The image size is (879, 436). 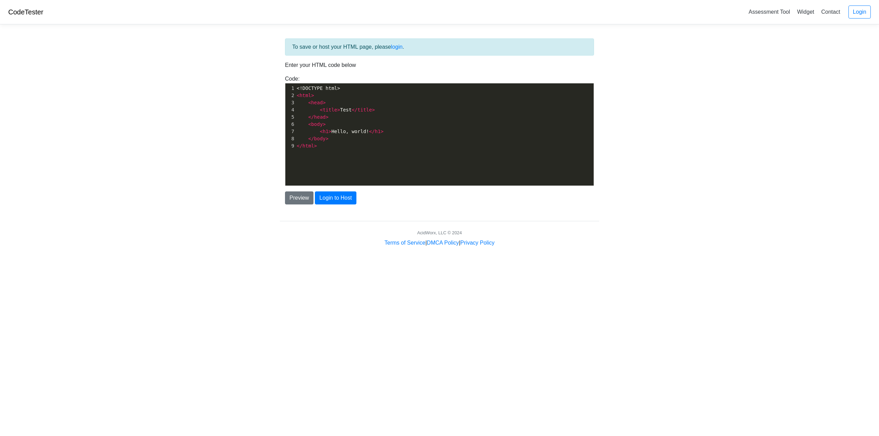 What do you see at coordinates (290, 95) in the screenshot?
I see `div: 2` at bounding box center [290, 95].